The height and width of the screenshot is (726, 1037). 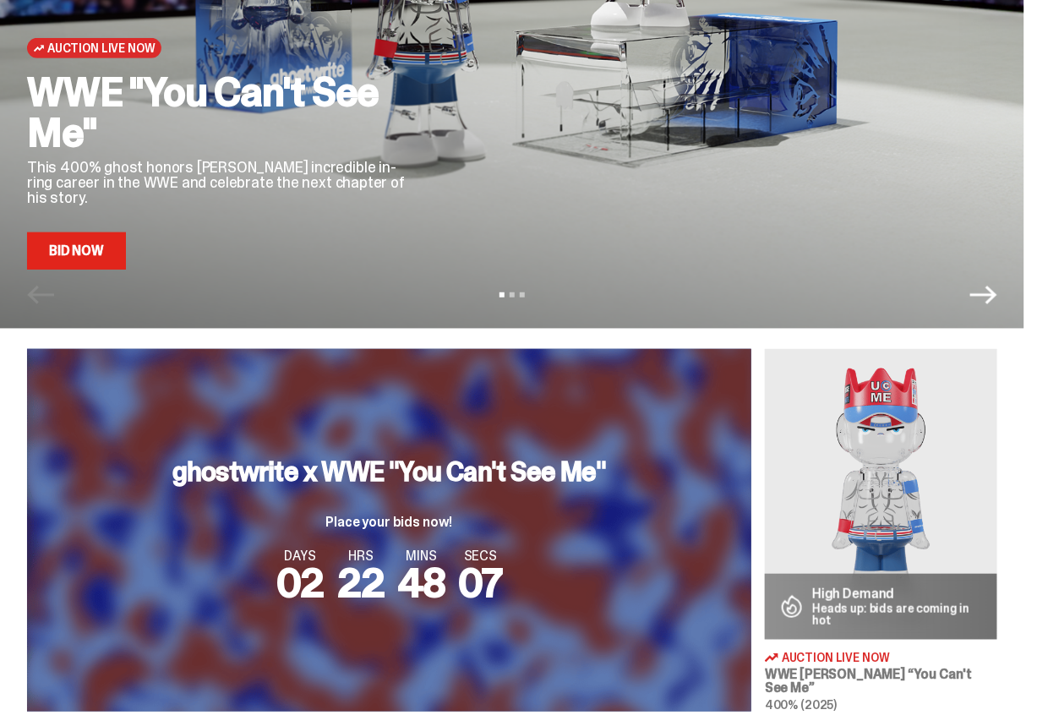 I want to click on p: Heads up: bids are coming in hot, so click(x=897, y=614).